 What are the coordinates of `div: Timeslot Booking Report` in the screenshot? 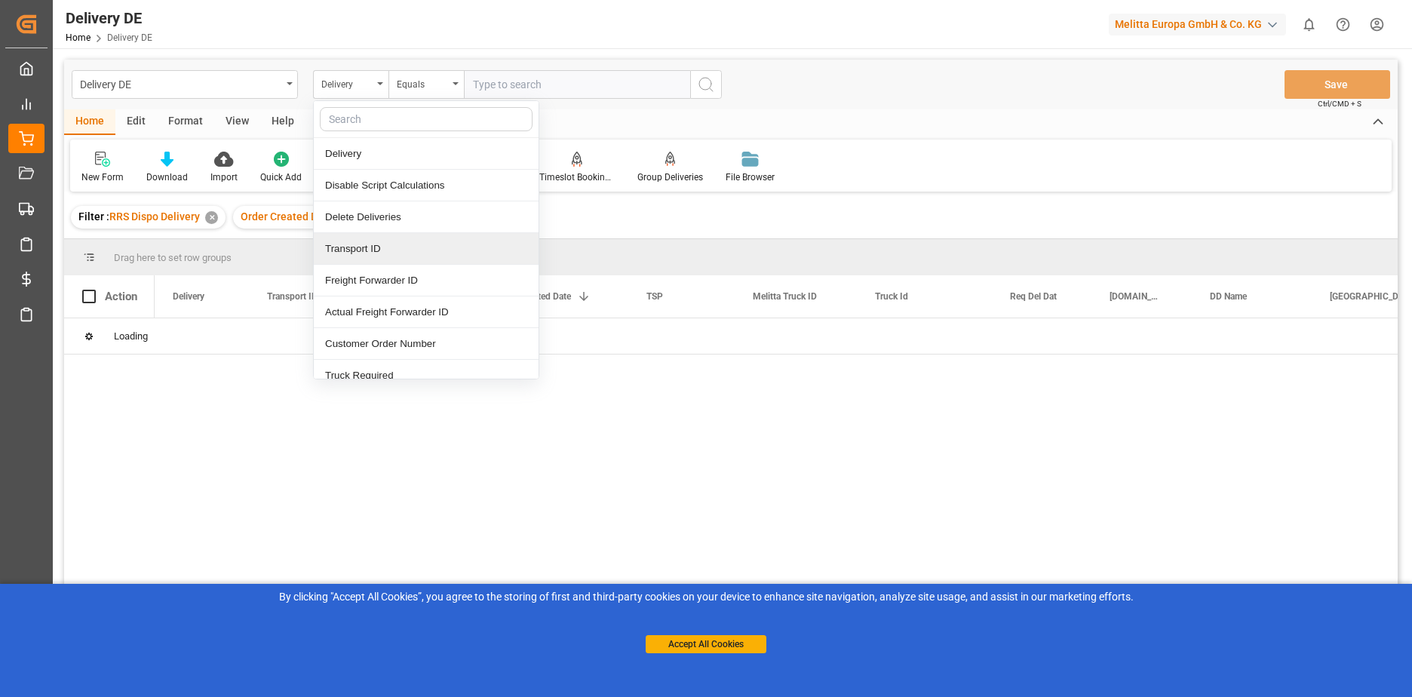 It's located at (577, 177).